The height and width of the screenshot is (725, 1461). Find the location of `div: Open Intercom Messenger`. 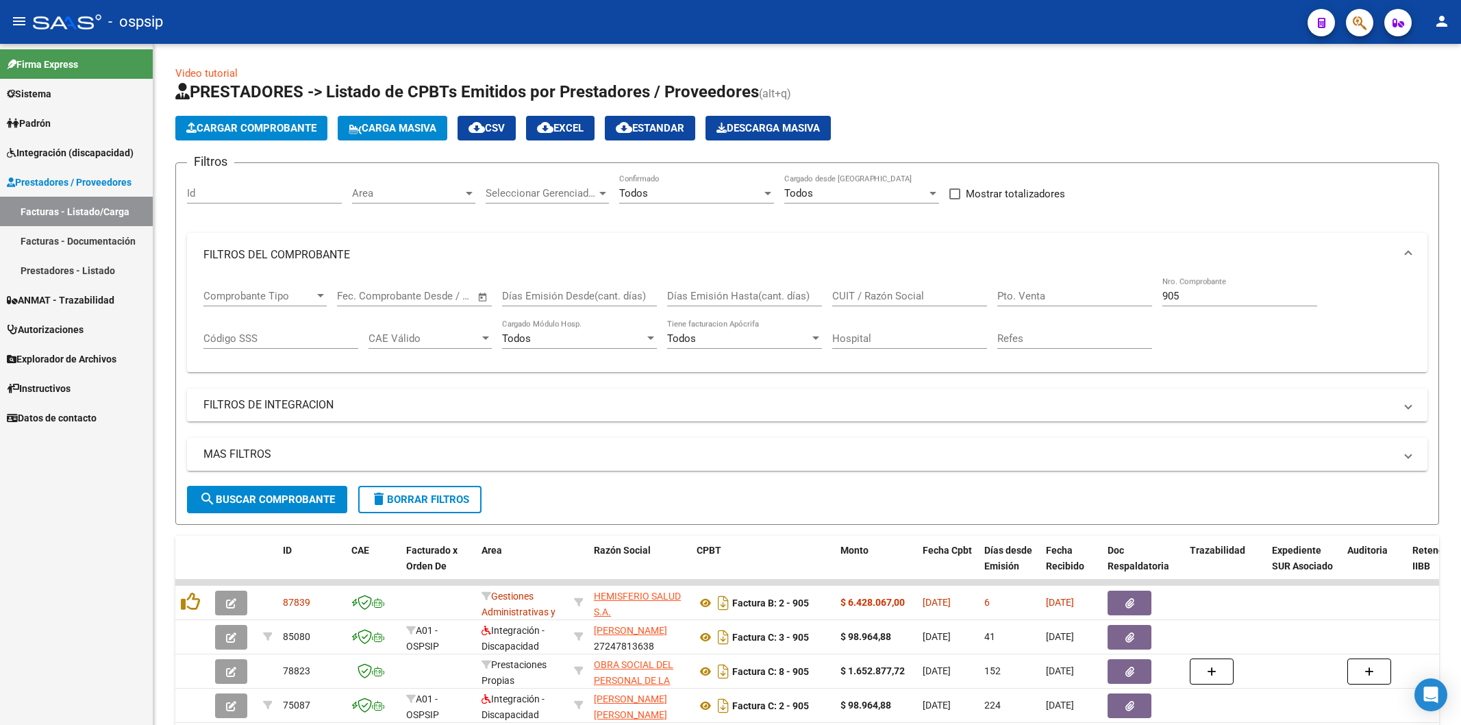

div: Open Intercom Messenger is located at coordinates (1431, 695).